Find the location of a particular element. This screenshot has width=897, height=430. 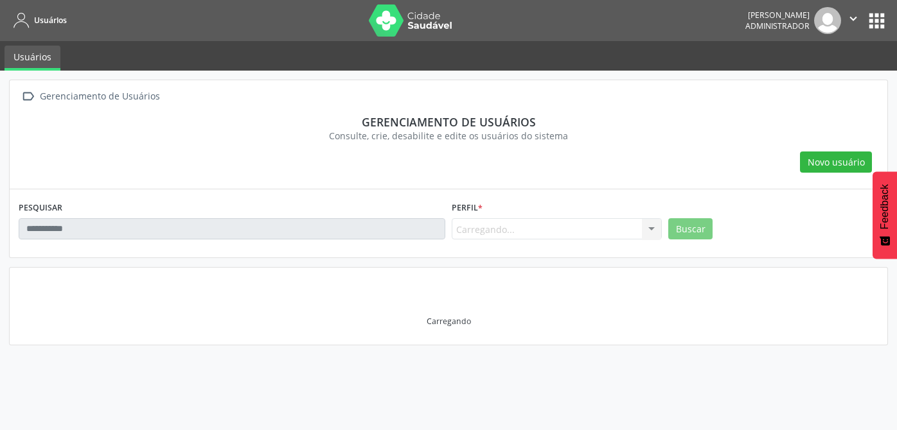

span: Administrador is located at coordinates (777, 26).